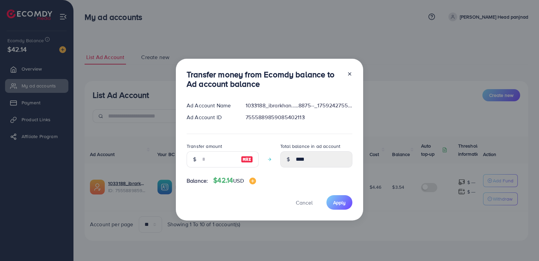 The width and height of the screenshot is (539, 261). What do you see at coordinates (304, 202) in the screenshot?
I see `button: Cancel` at bounding box center [304, 202].